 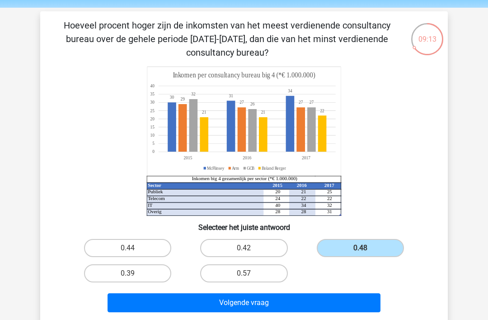 I want to click on tspan: 2016, so click(x=302, y=185).